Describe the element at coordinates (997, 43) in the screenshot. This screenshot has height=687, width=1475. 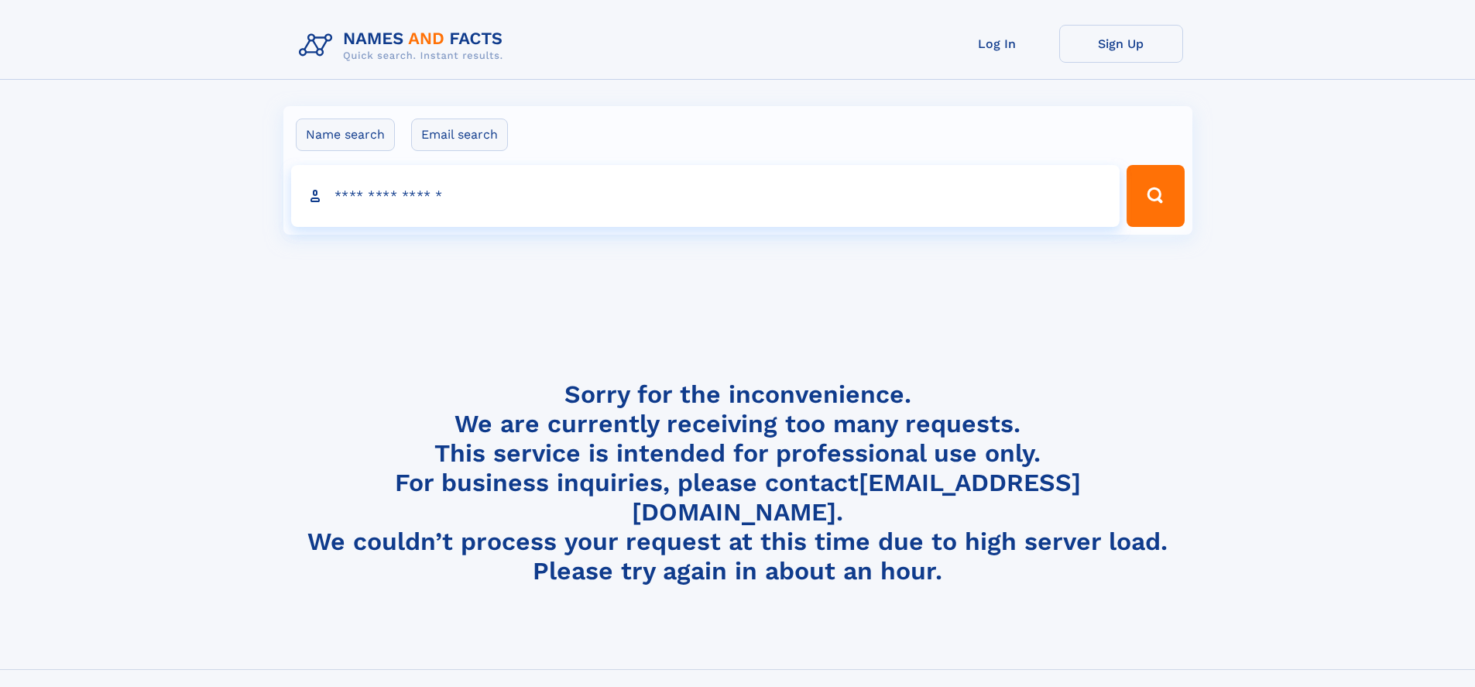
I see `a: Log In` at that location.